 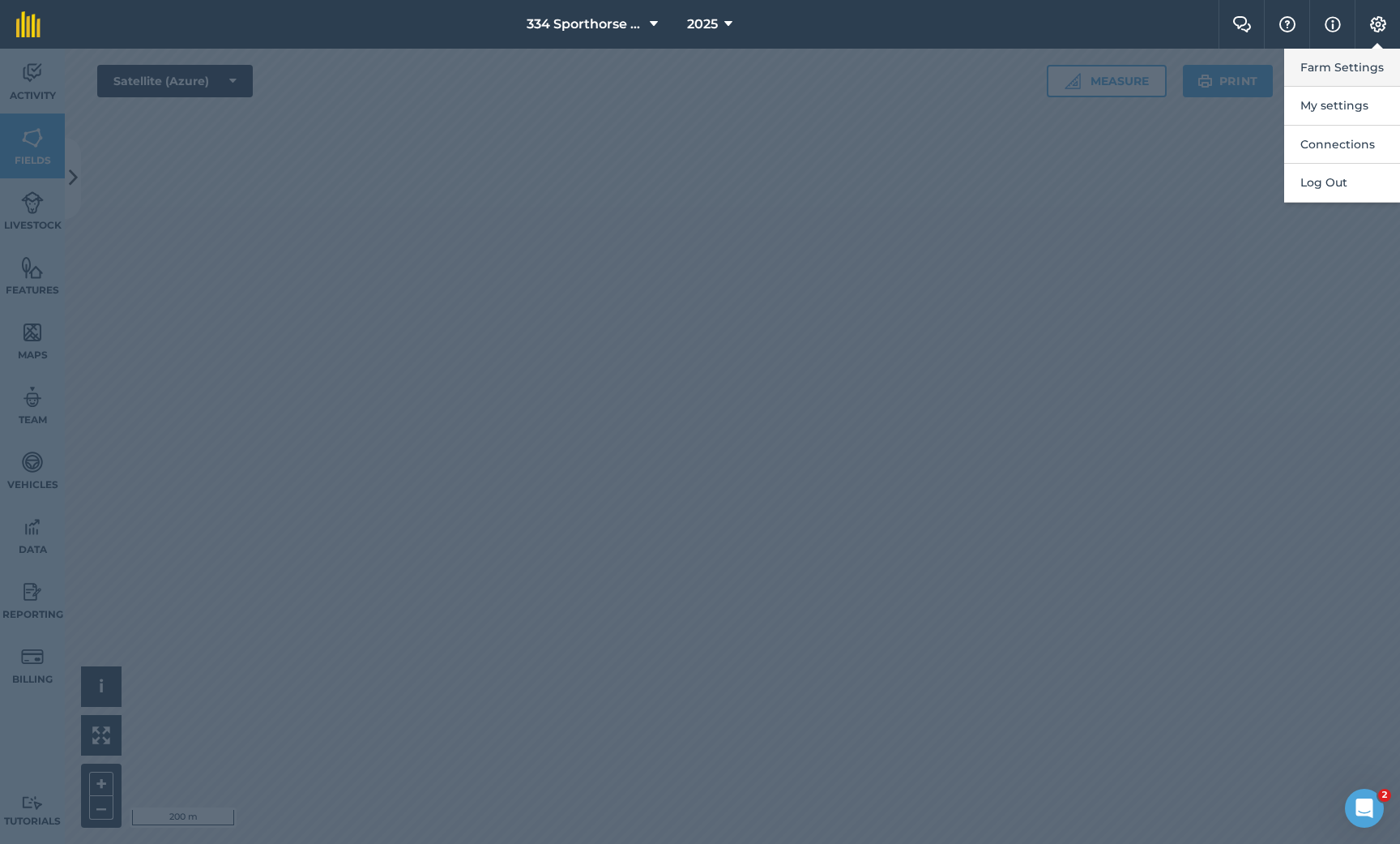 I want to click on img: svg+xml;base64,PHN2ZyB4bWxucz0iaHR0cDovL3d3dy53My5vcmcvMjAwMC9zdmciIHdpZHRoPSIxNyIgaGVpZ2h0PSIxNy..., so click(x=1333, y=25).